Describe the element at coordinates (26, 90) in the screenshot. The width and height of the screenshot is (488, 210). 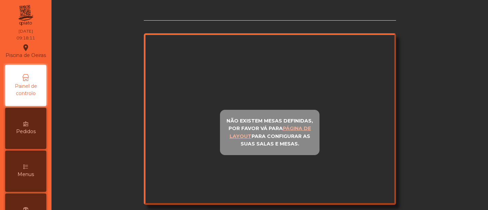
I see `span: Painel de controlo` at that location.